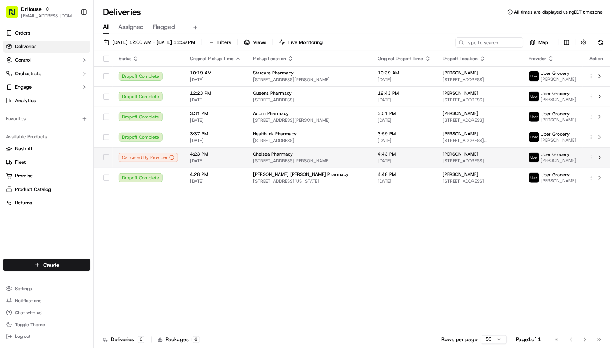 This screenshot has height=348, width=612. Describe the element at coordinates (72, 130) in the screenshot. I see `a: Powered byPylon` at that location.